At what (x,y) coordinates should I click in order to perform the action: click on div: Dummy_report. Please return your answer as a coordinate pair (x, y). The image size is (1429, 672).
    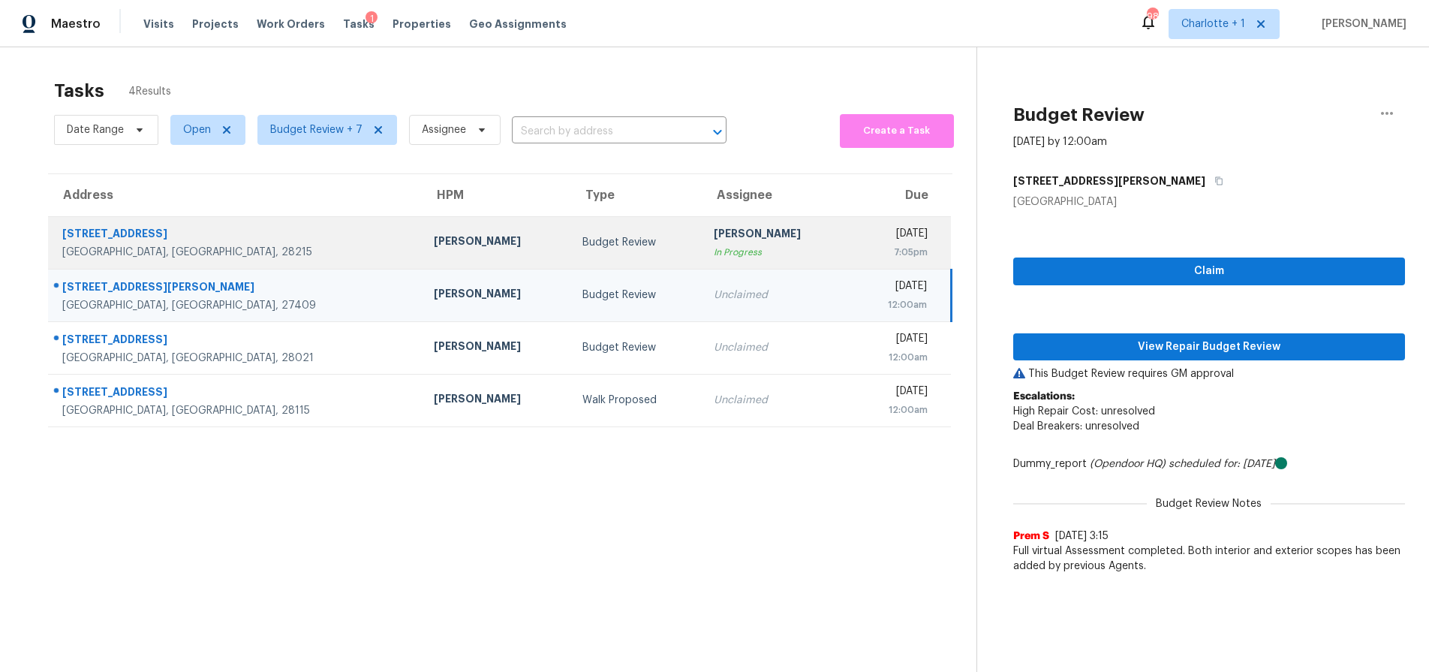
    Looking at the image, I should click on (1209, 464).